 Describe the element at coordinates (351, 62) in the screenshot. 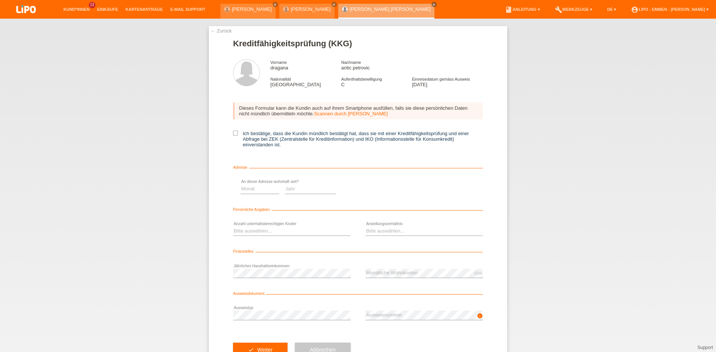

I see `span: Nachname` at that location.